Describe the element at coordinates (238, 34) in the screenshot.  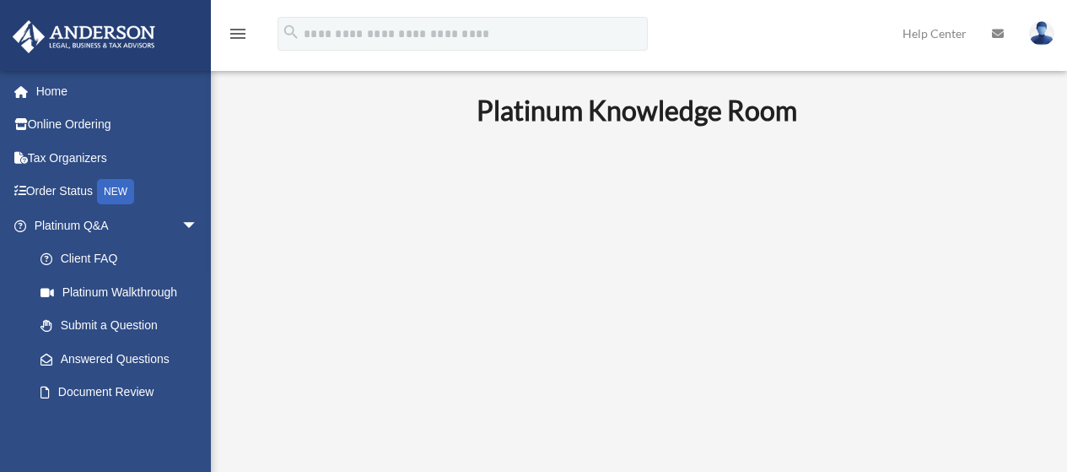
I see `i: menu` at that location.